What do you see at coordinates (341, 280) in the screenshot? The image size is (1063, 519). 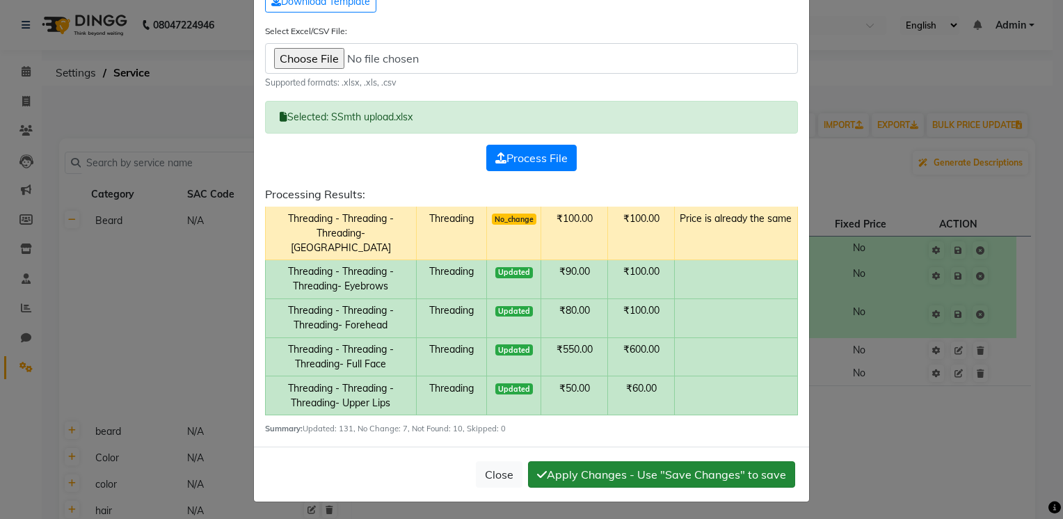 I see `td: Threading - Threading - Threading- Eyebrows` at bounding box center [341, 280].